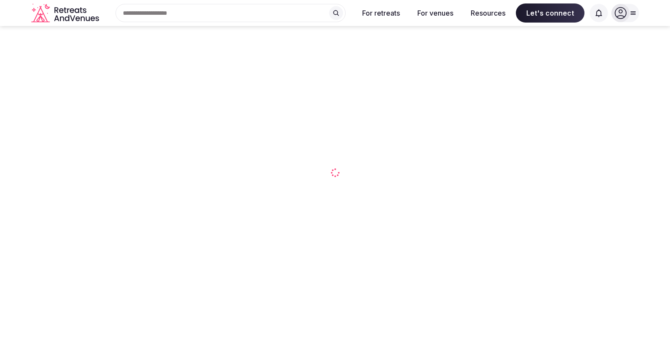 The height and width of the screenshot is (345, 670). What do you see at coordinates (381, 13) in the screenshot?
I see `button: For retreats` at bounding box center [381, 13].